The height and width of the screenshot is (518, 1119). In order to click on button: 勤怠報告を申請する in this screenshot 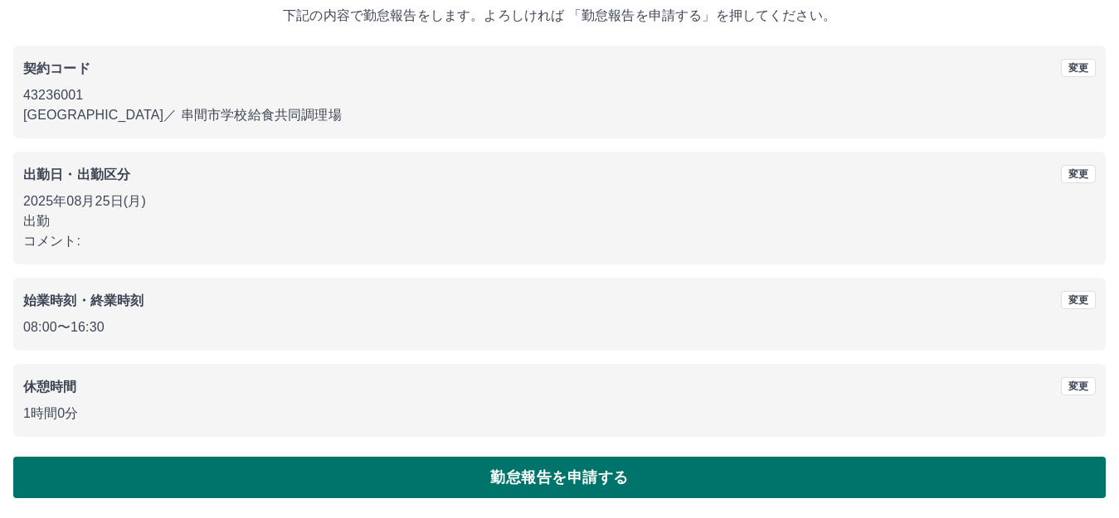, I will do `click(559, 478)`.